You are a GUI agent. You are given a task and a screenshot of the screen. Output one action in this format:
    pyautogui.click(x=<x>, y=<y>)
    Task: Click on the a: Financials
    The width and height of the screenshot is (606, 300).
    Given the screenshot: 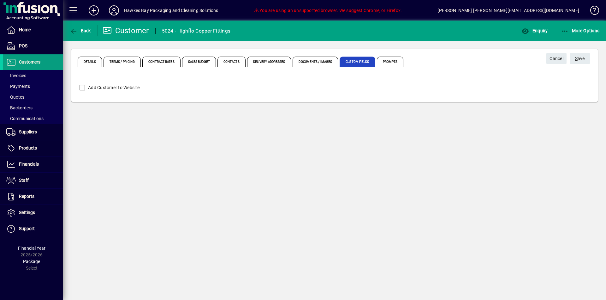 What is the action you would take?
    pyautogui.click(x=33, y=164)
    